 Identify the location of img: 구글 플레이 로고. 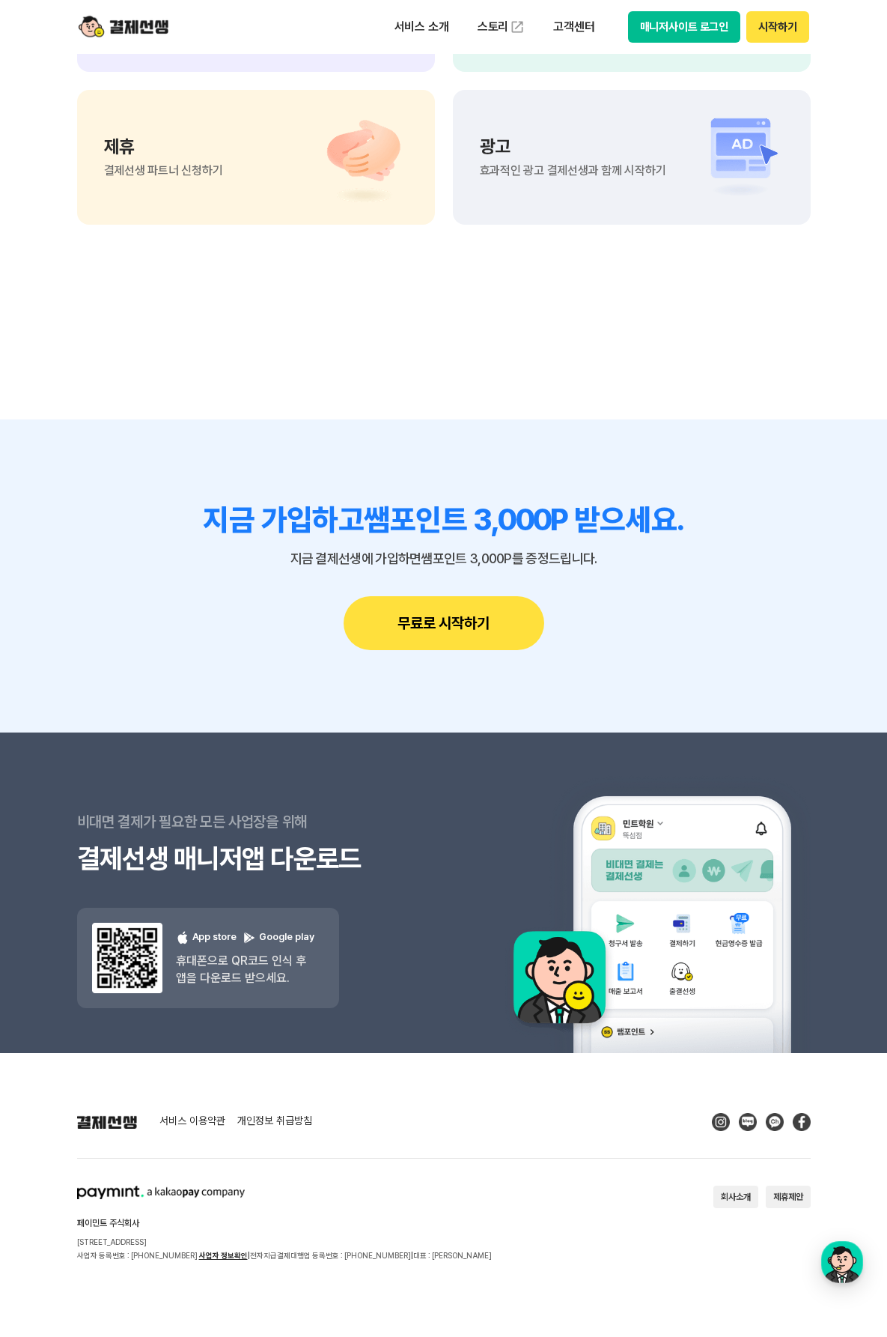
(249, 937).